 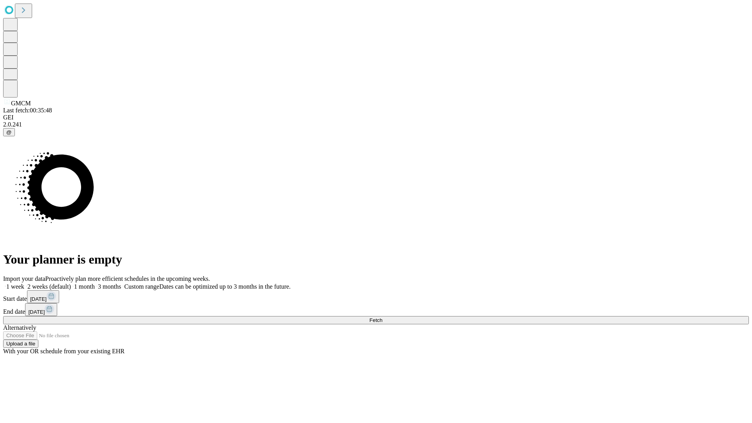 I want to click on span: Last fetch: 00:35:48, so click(x=27, y=110).